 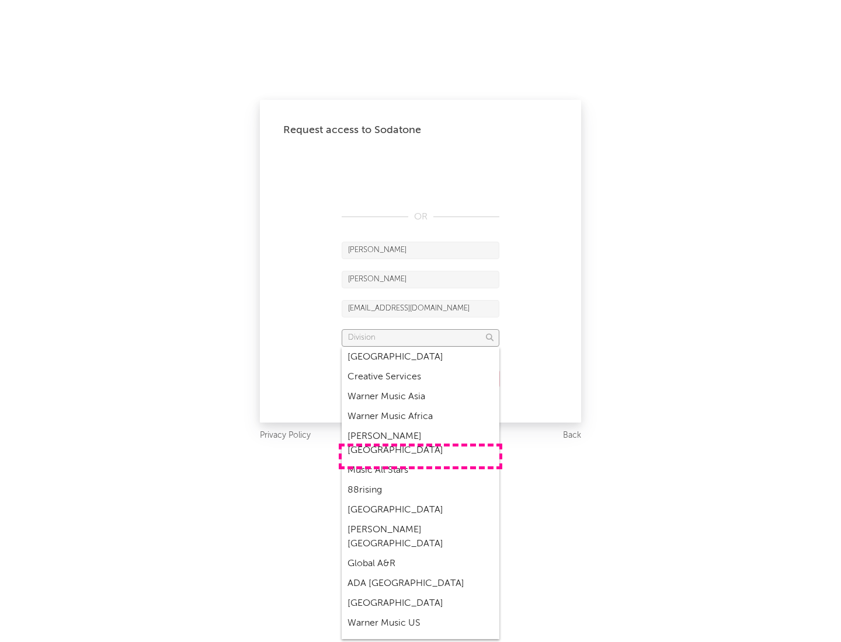 I want to click on a: Privacy Policy, so click(x=285, y=436).